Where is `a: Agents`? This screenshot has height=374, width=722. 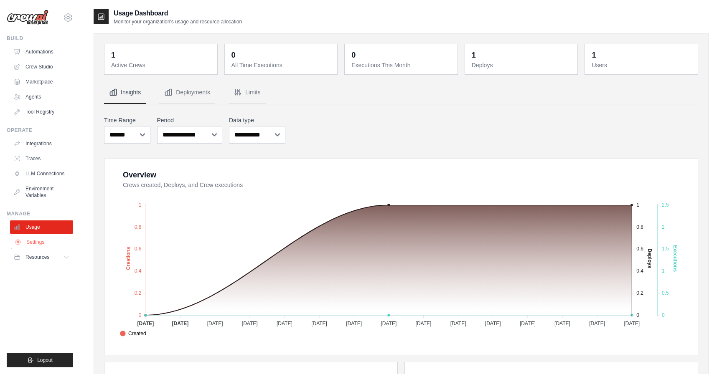 a: Agents is located at coordinates (41, 97).